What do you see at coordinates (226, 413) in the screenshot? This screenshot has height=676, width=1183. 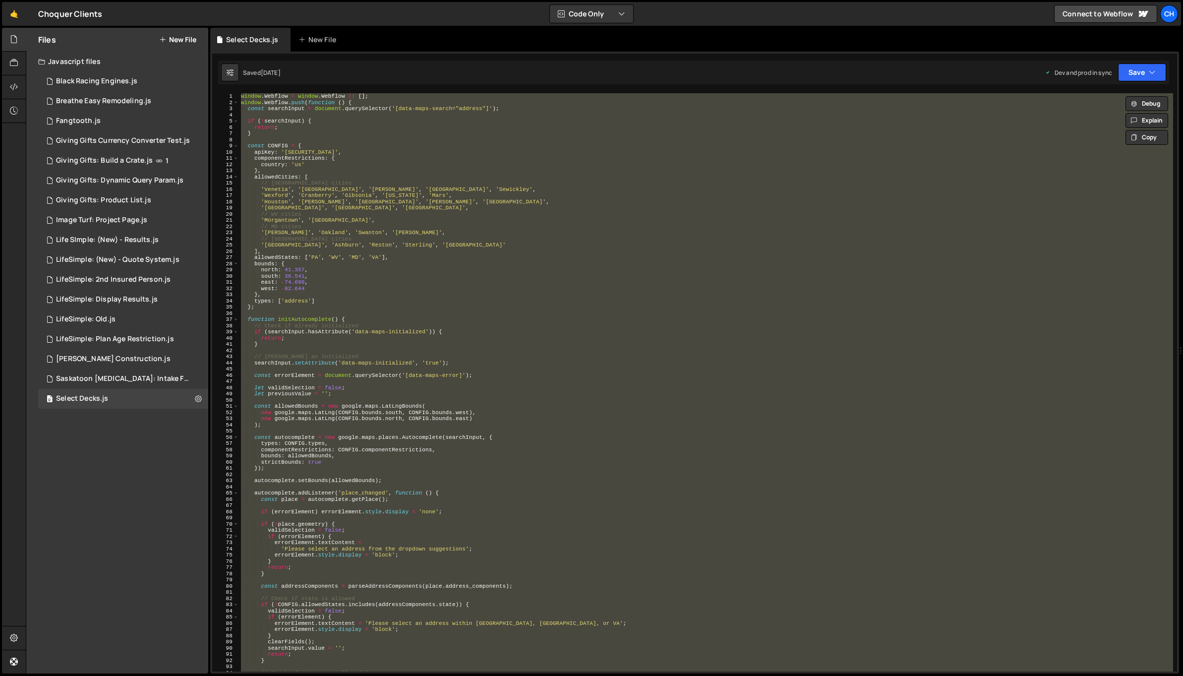 I see `div: 52` at bounding box center [226, 413].